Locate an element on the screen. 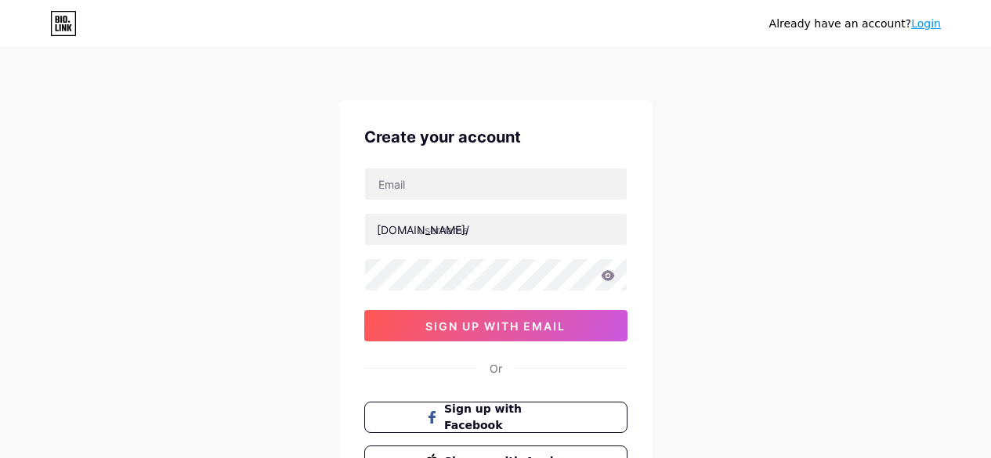 The height and width of the screenshot is (458, 991). input: Email is located at coordinates (496, 184).